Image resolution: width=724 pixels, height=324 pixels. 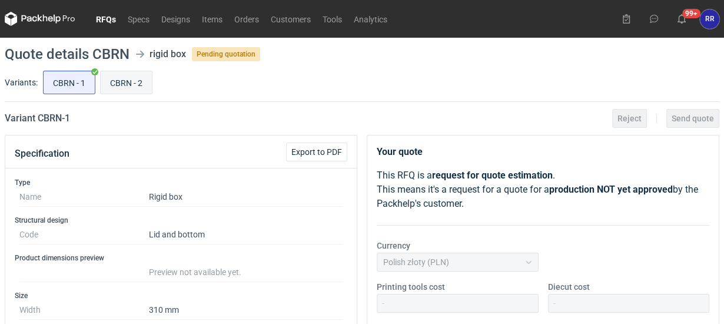 What do you see at coordinates (629, 118) in the screenshot?
I see `button: Reject` at bounding box center [629, 118].